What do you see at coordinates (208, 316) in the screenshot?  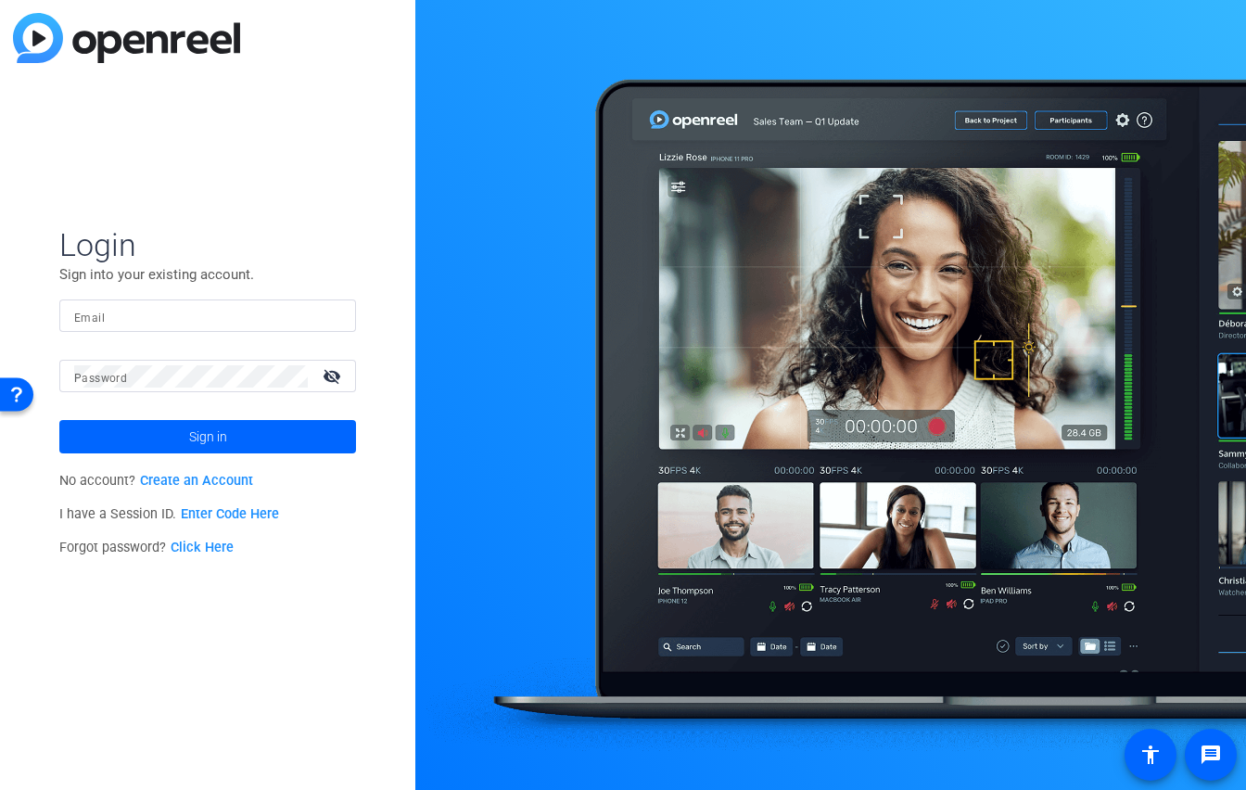 I see `input: Enter Email Address` at bounding box center [208, 316].